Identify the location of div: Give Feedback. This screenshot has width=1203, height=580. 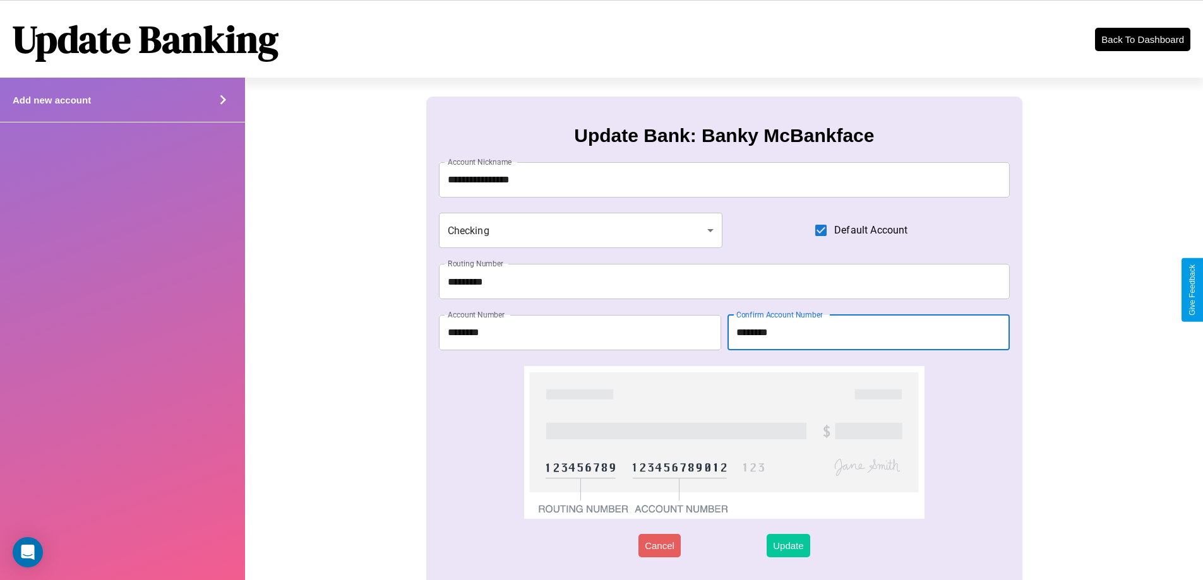
(1192, 290).